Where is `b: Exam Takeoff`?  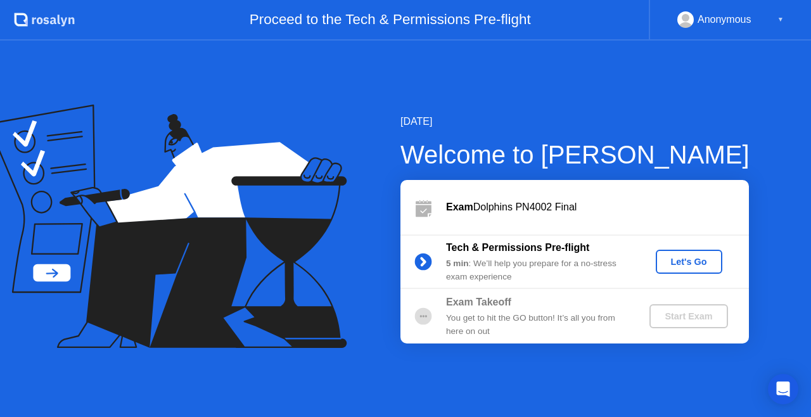 b: Exam Takeoff is located at coordinates (478, 302).